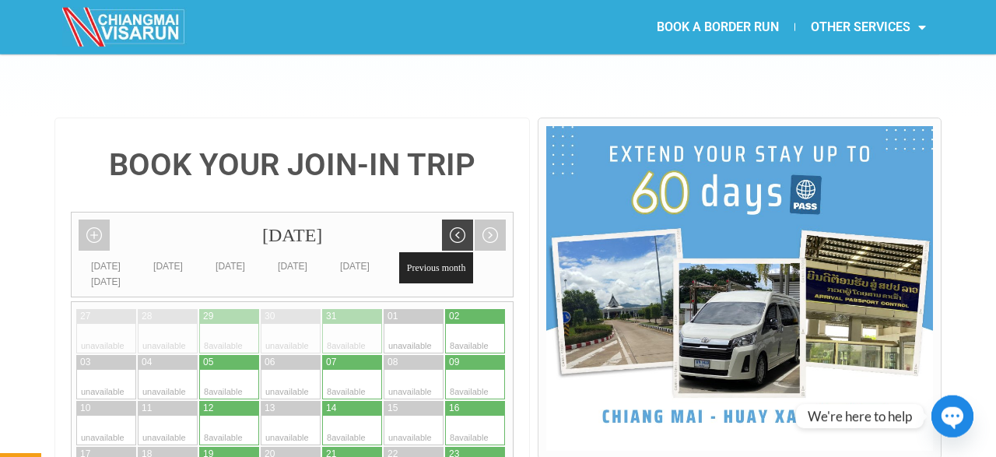 The height and width of the screenshot is (457, 996). Describe the element at coordinates (718, 27) in the screenshot. I see `a: BOOK A BORDER RUN` at that location.